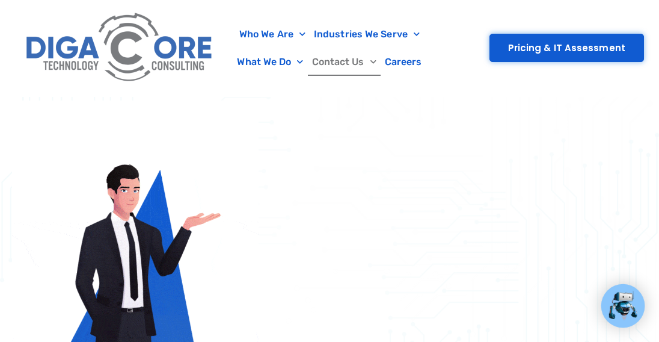 The image size is (659, 342). Describe the element at coordinates (567, 48) in the screenshot. I see `span: Pricing & IT Assessment` at that location.